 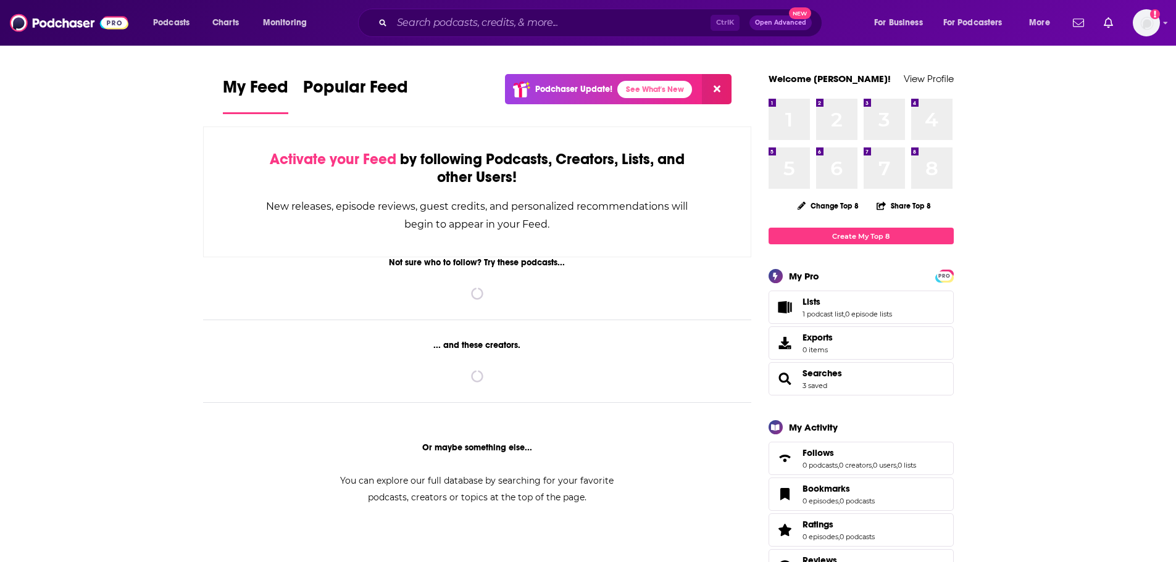 I want to click on a: 0 lists, so click(x=907, y=465).